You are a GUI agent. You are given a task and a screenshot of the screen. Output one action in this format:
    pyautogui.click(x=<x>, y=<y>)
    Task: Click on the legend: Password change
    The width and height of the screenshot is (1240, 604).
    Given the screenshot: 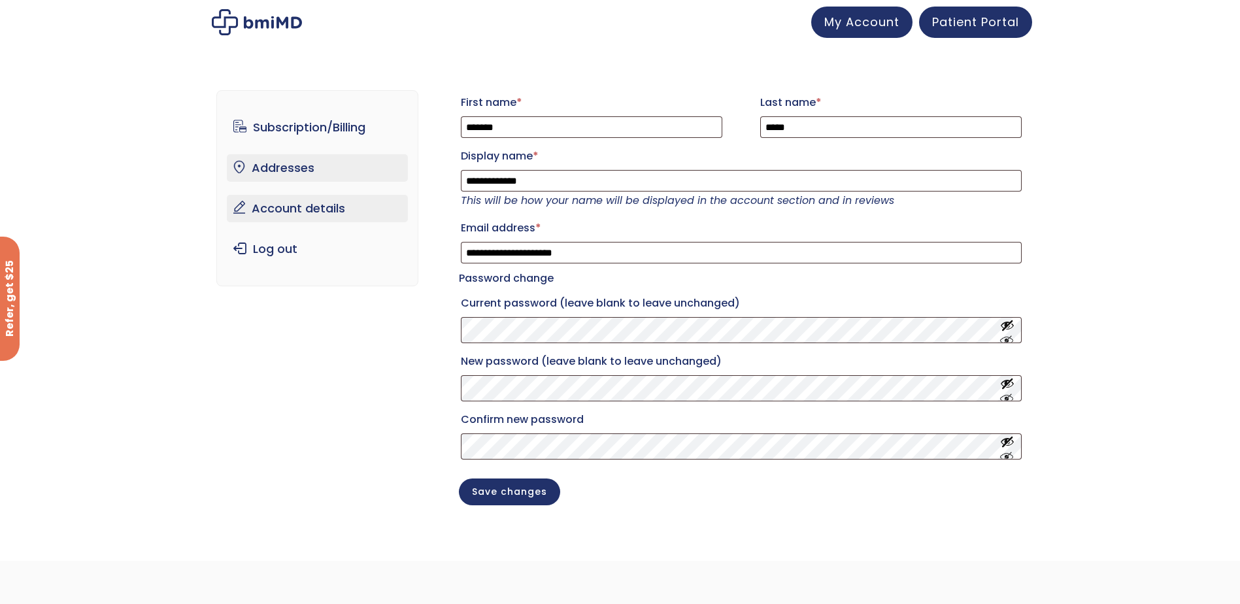 What is the action you would take?
    pyautogui.click(x=506, y=278)
    